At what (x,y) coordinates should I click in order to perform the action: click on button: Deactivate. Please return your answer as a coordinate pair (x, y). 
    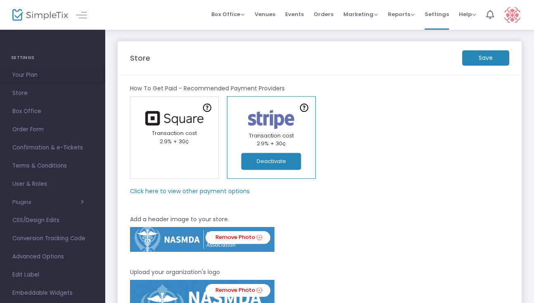
    Looking at the image, I should click on (271, 161).